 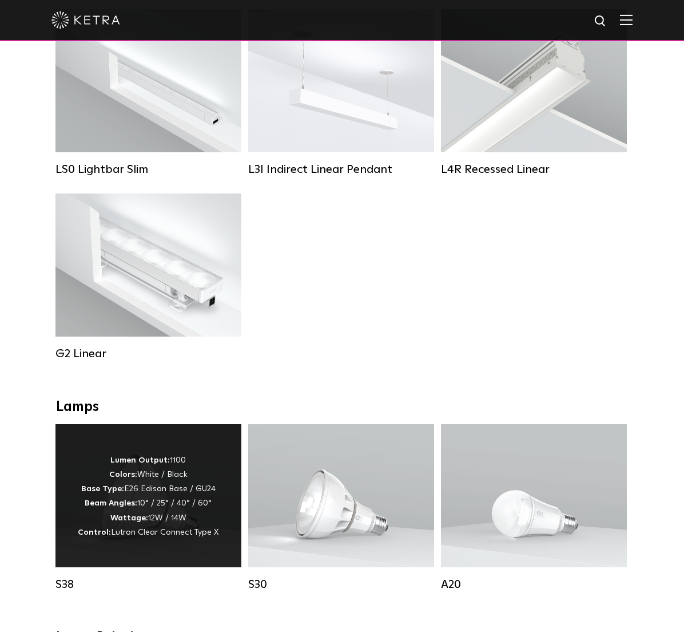 What do you see at coordinates (94, 532) in the screenshot?
I see `strong: Control:` at bounding box center [94, 532].